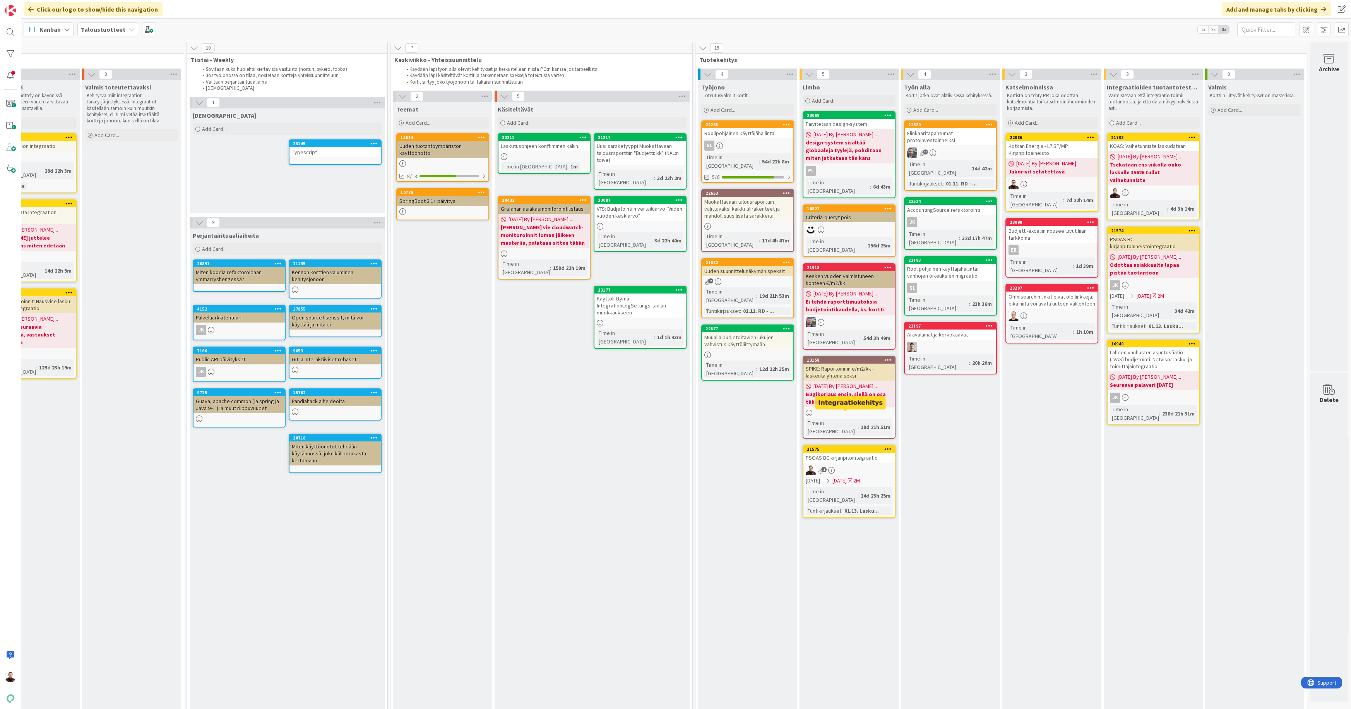 This screenshot has width=1351, height=709. Describe the element at coordinates (546, 200) in the screenshot. I see `div: 20432` at that location.